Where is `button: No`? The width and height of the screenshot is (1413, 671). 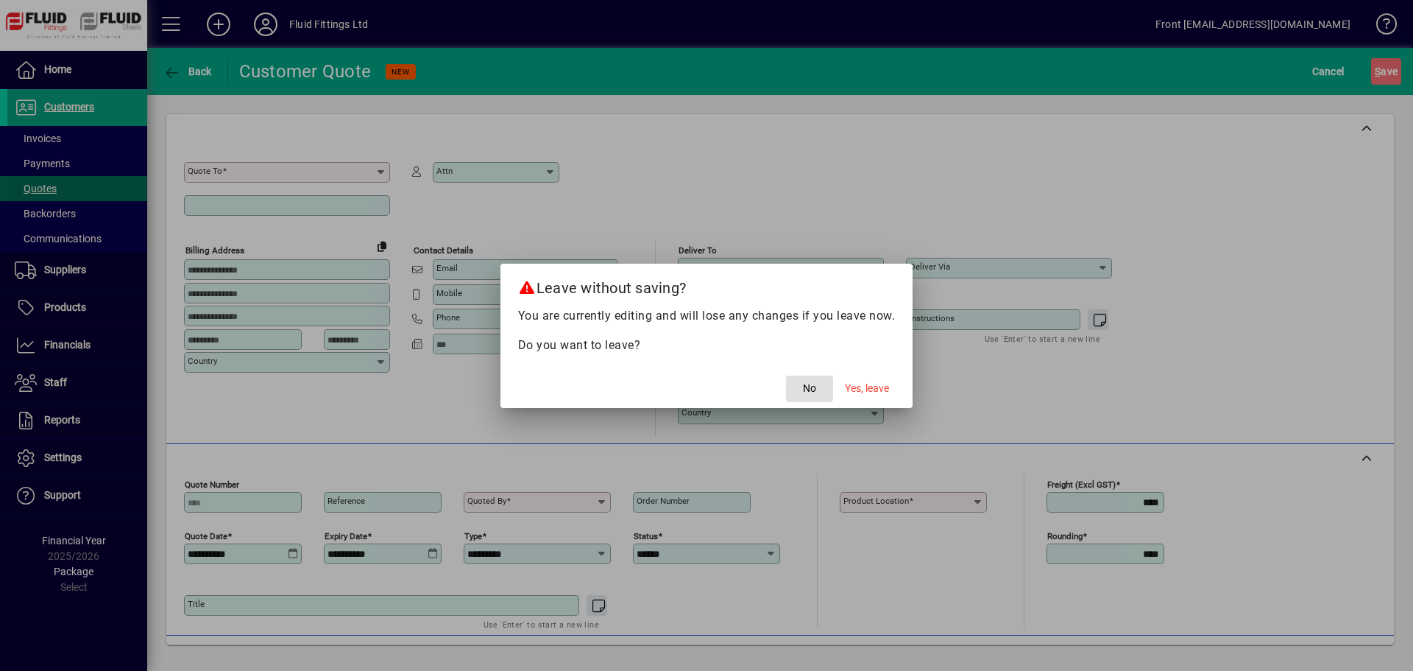
button: No is located at coordinates (810, 389).